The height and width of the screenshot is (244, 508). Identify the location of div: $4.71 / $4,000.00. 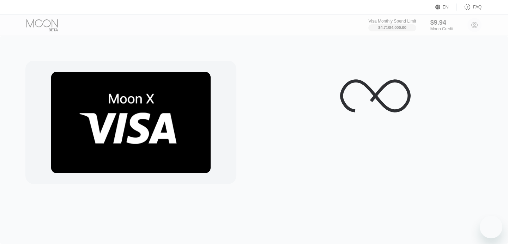
(393, 28).